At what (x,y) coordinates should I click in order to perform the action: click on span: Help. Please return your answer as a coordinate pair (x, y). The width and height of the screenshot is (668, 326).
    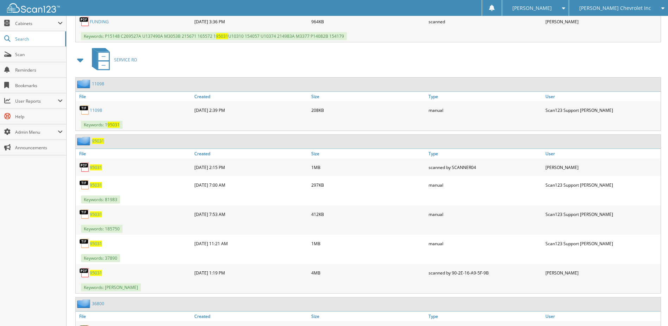
    Looking at the image, I should click on (39, 116).